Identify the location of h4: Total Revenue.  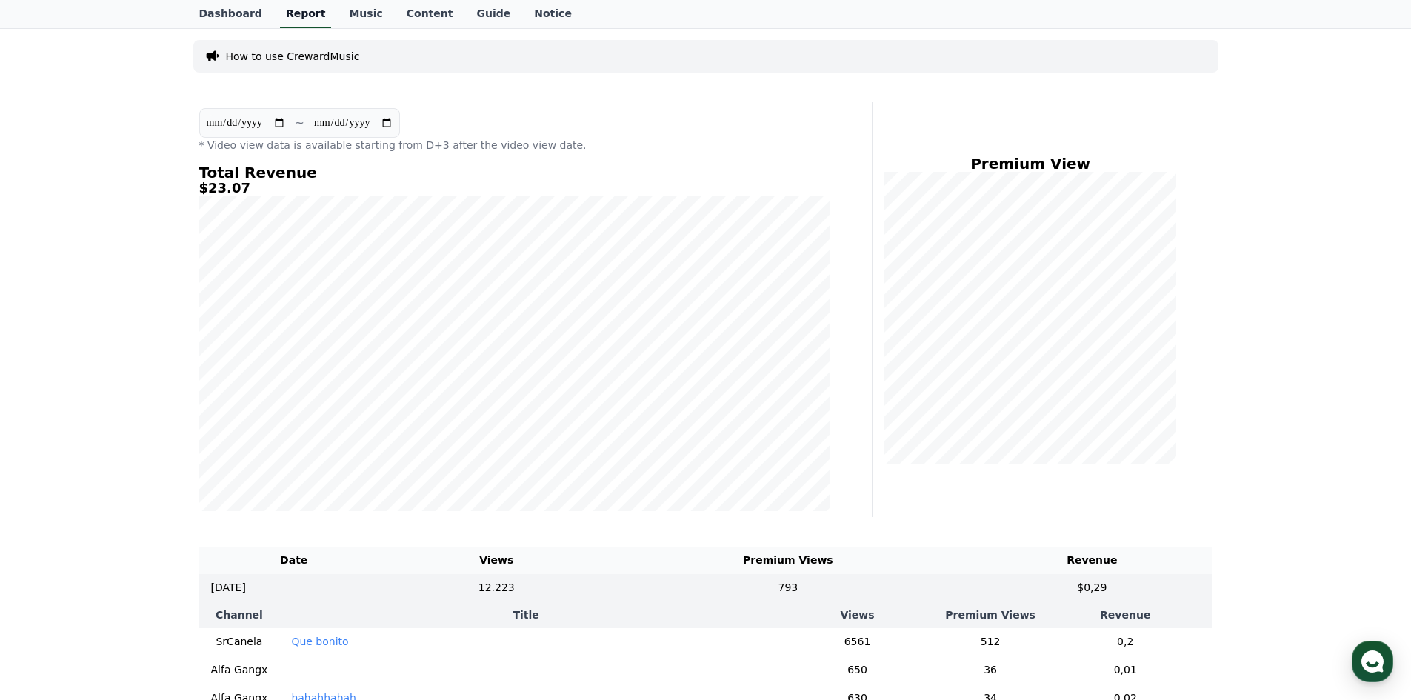
(515, 173).